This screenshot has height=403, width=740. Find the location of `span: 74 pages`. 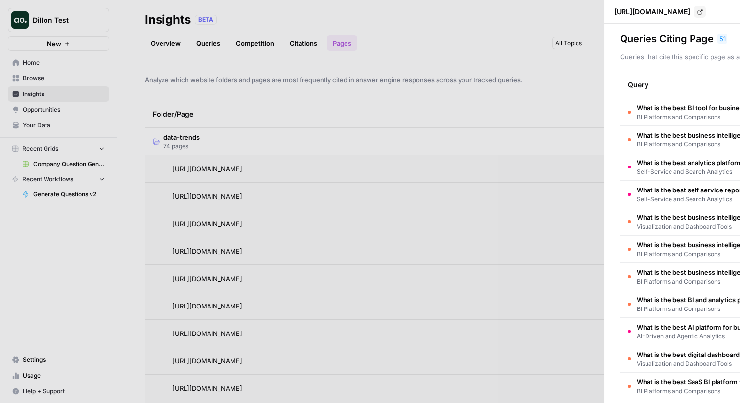

span: 74 pages is located at coordinates (182, 146).